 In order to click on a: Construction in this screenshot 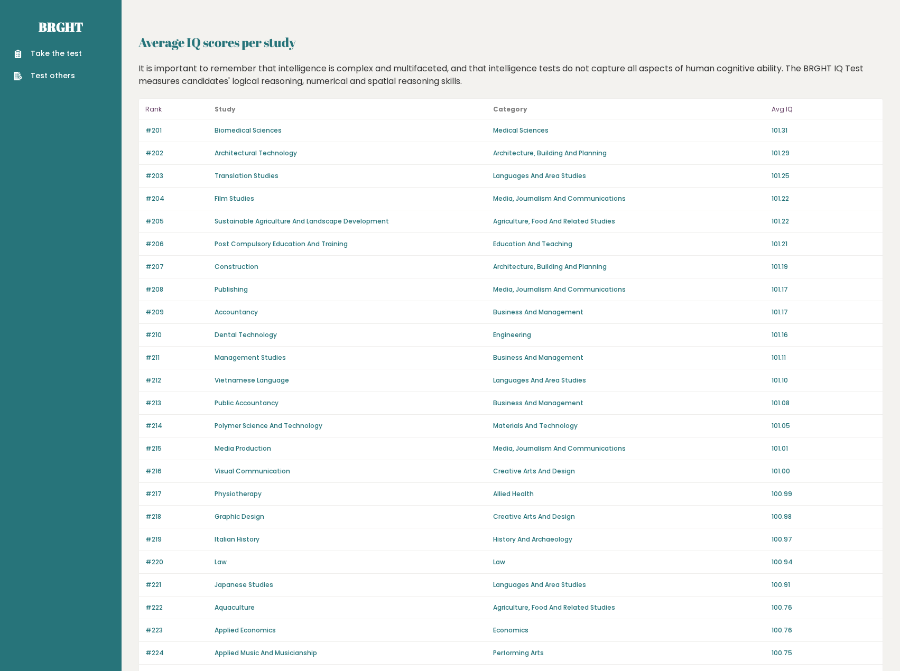, I will do `click(236, 266)`.